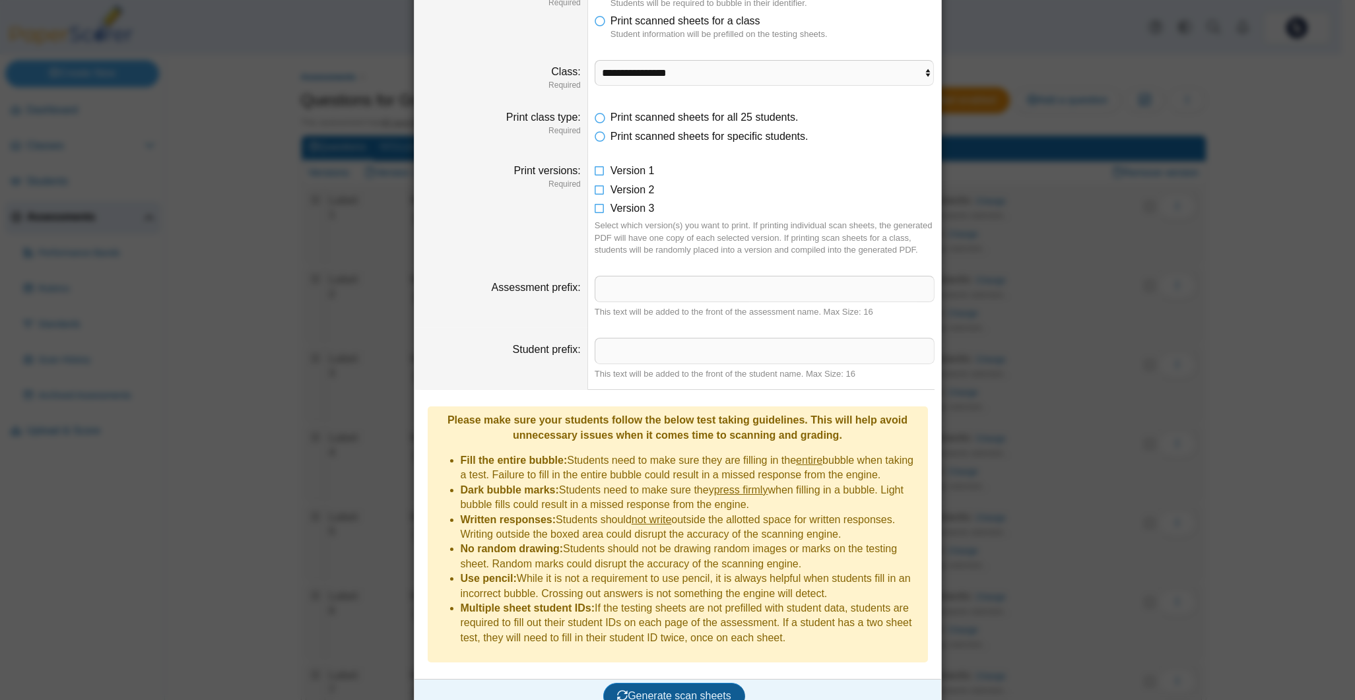 The width and height of the screenshot is (1355, 700). What do you see at coordinates (652, 520) in the screenshot?
I see `u: not write` at bounding box center [652, 520].